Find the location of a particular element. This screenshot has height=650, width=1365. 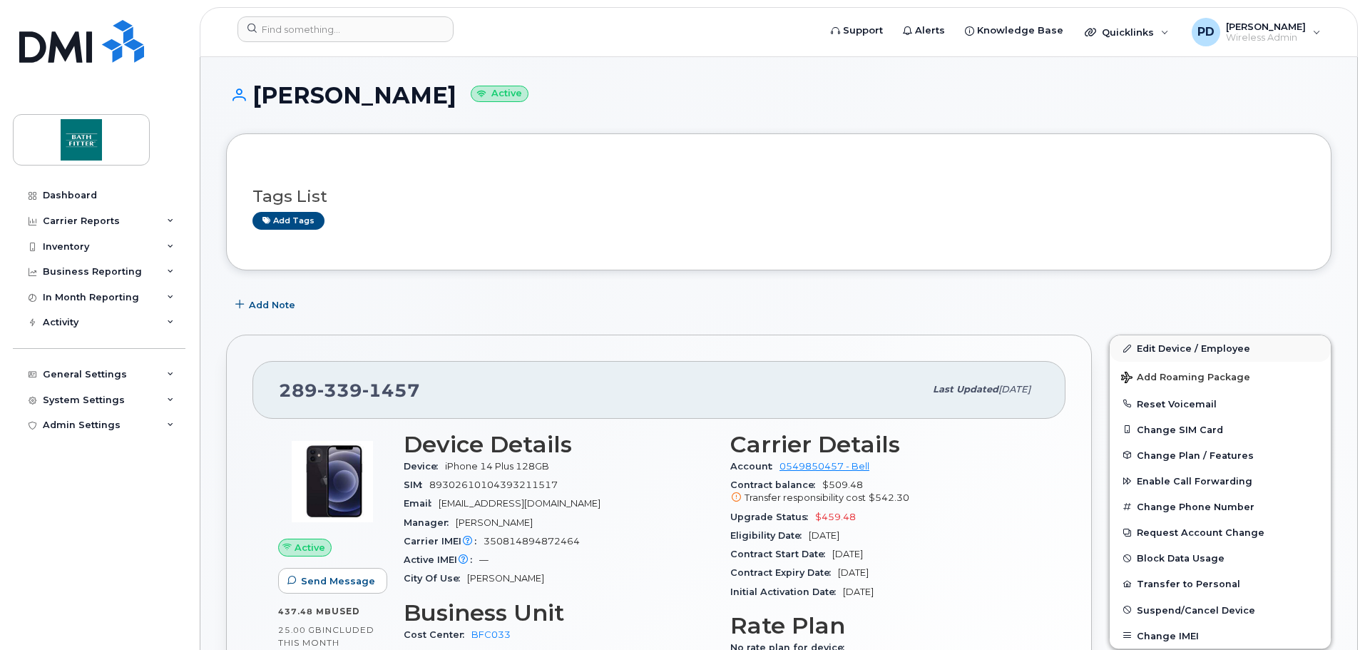

span: Initial Activation Date is located at coordinates (787, 591).